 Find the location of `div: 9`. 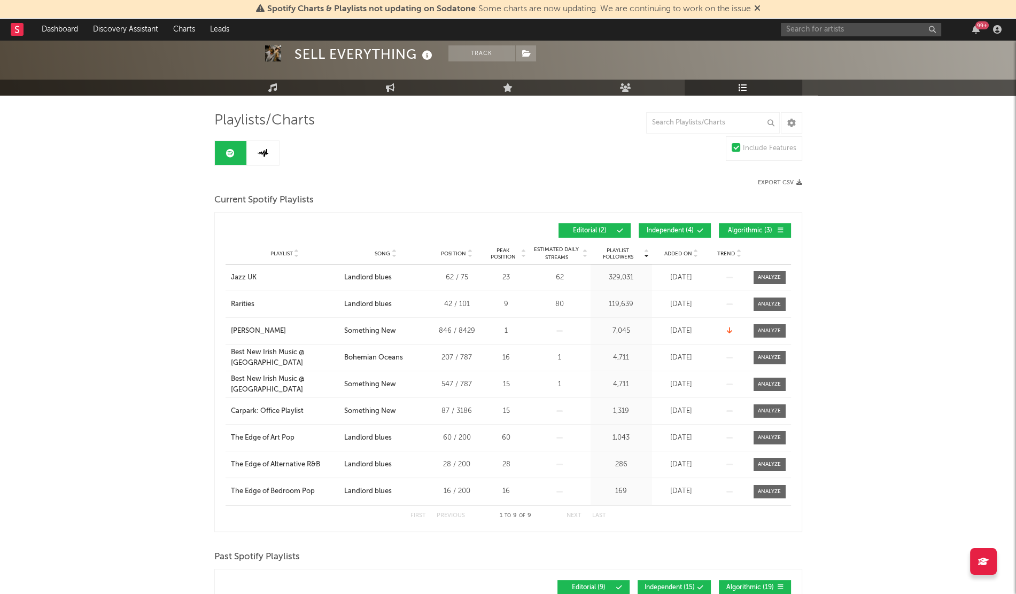

div: 9 is located at coordinates (506, 305).